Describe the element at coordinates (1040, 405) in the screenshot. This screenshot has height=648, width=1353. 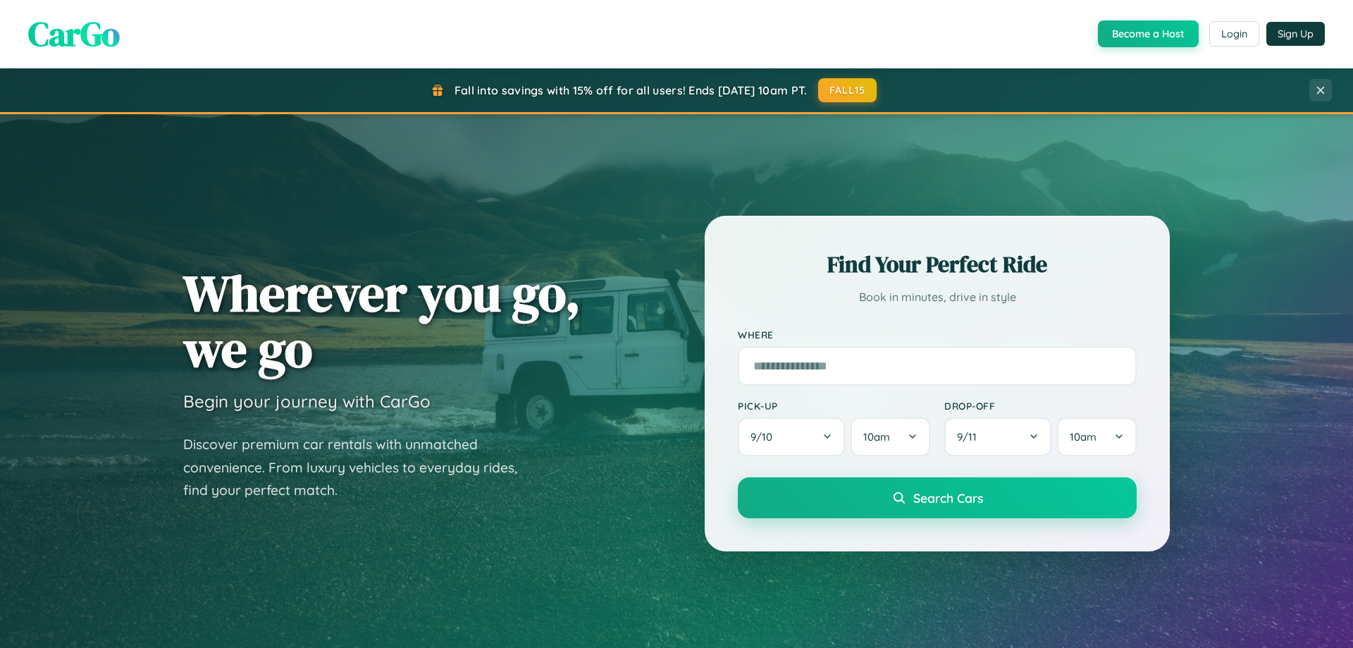
I see `label: Drop-off` at that location.